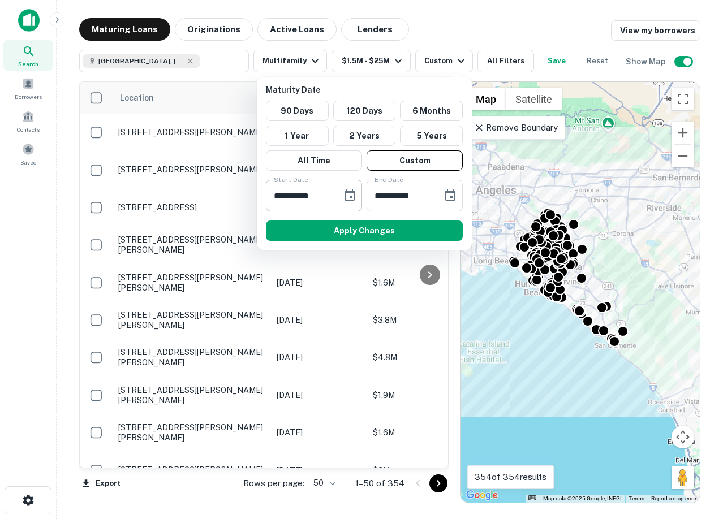  I want to click on button: 6 Months, so click(431, 111).